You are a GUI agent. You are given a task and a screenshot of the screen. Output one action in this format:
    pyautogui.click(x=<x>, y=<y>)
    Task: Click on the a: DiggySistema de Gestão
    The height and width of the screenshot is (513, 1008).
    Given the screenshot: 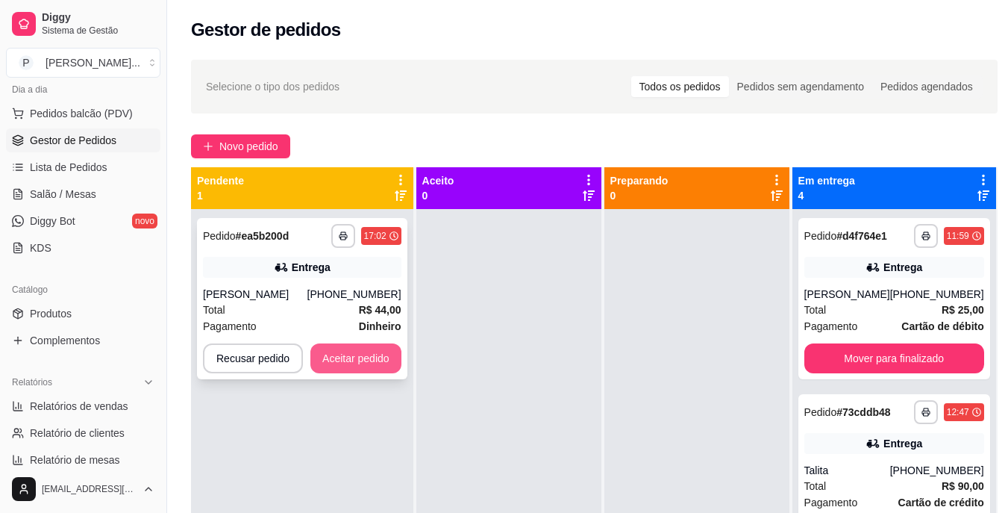 What is the action you would take?
    pyautogui.click(x=83, y=24)
    